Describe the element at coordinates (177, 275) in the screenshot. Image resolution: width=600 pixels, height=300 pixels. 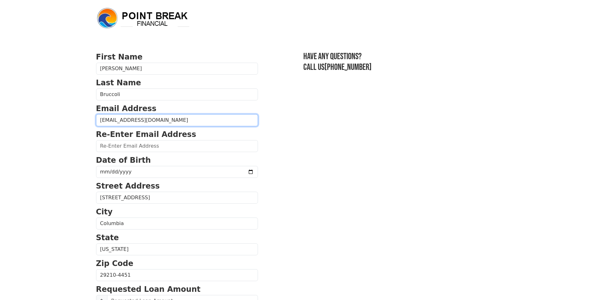
I see `input: Zip Code` at that location.